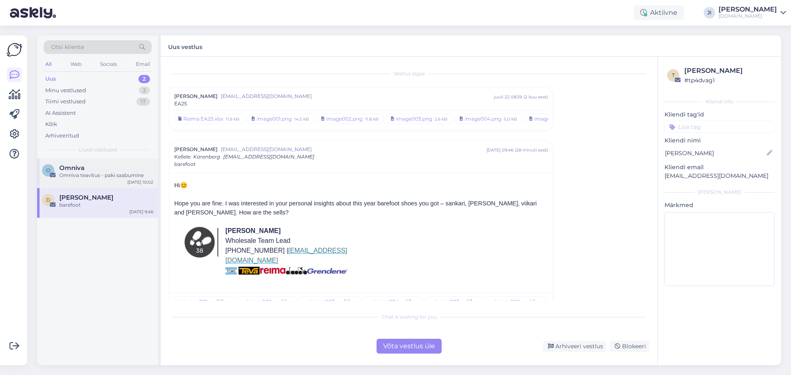 The width and height of the screenshot is (791, 375). What do you see at coordinates (51, 79) in the screenshot?
I see `div: Uus` at bounding box center [51, 79].